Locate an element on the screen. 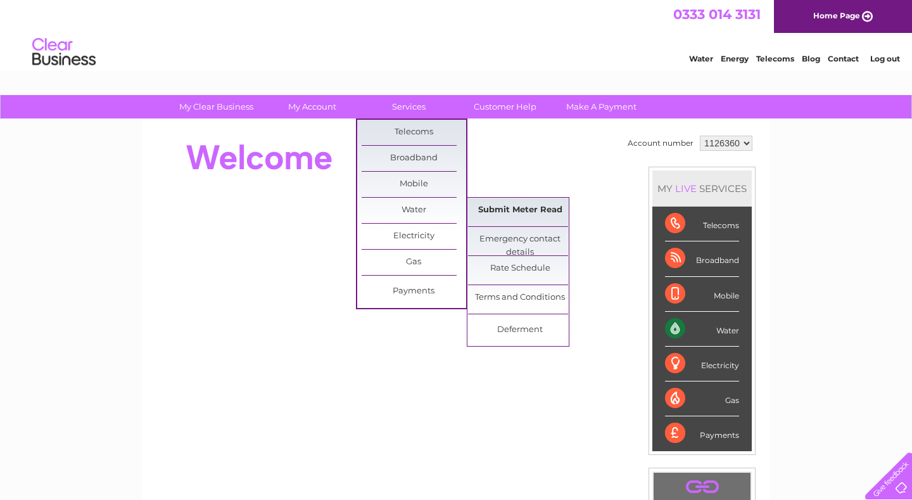 Image resolution: width=912 pixels, height=500 pixels. a: Contact is located at coordinates (843, 58).